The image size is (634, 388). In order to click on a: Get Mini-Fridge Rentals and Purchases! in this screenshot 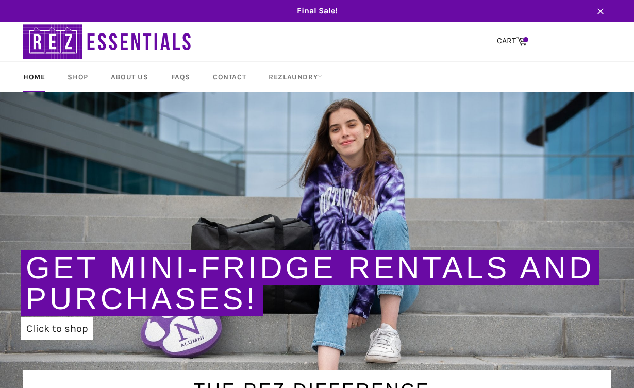, I will do `click(310, 283)`.